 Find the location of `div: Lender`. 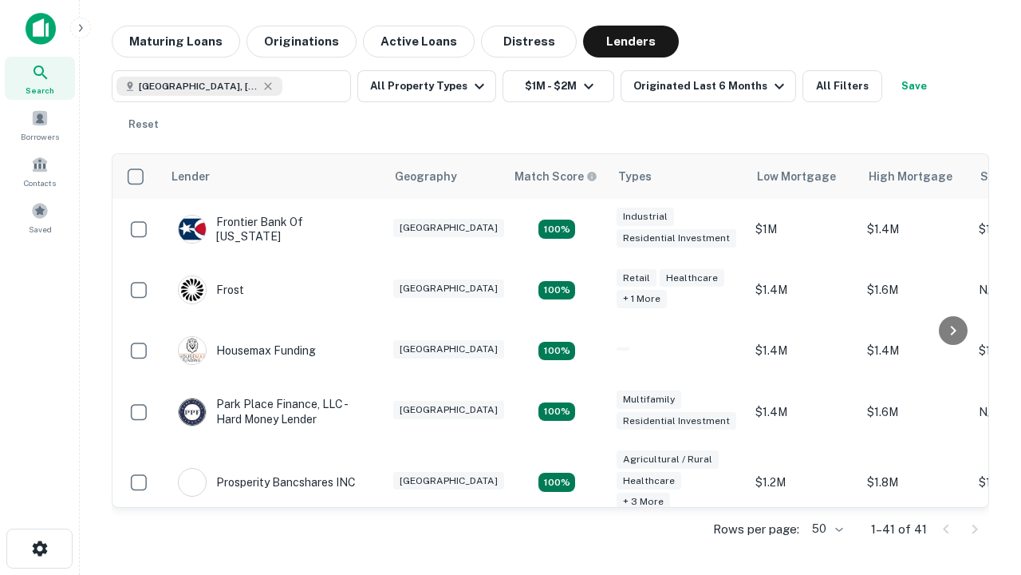

div: Lender is located at coordinates (191, 176).